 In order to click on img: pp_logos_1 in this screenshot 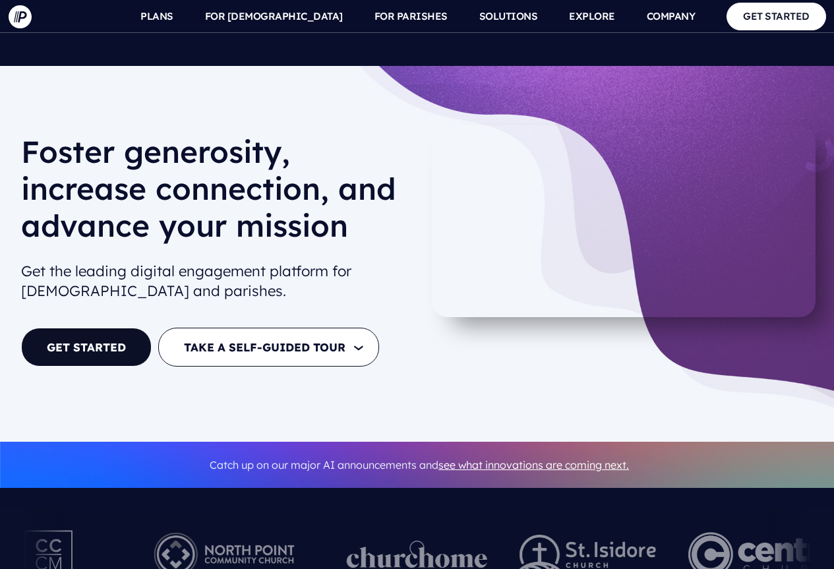, I will do `click(417, 555)`.